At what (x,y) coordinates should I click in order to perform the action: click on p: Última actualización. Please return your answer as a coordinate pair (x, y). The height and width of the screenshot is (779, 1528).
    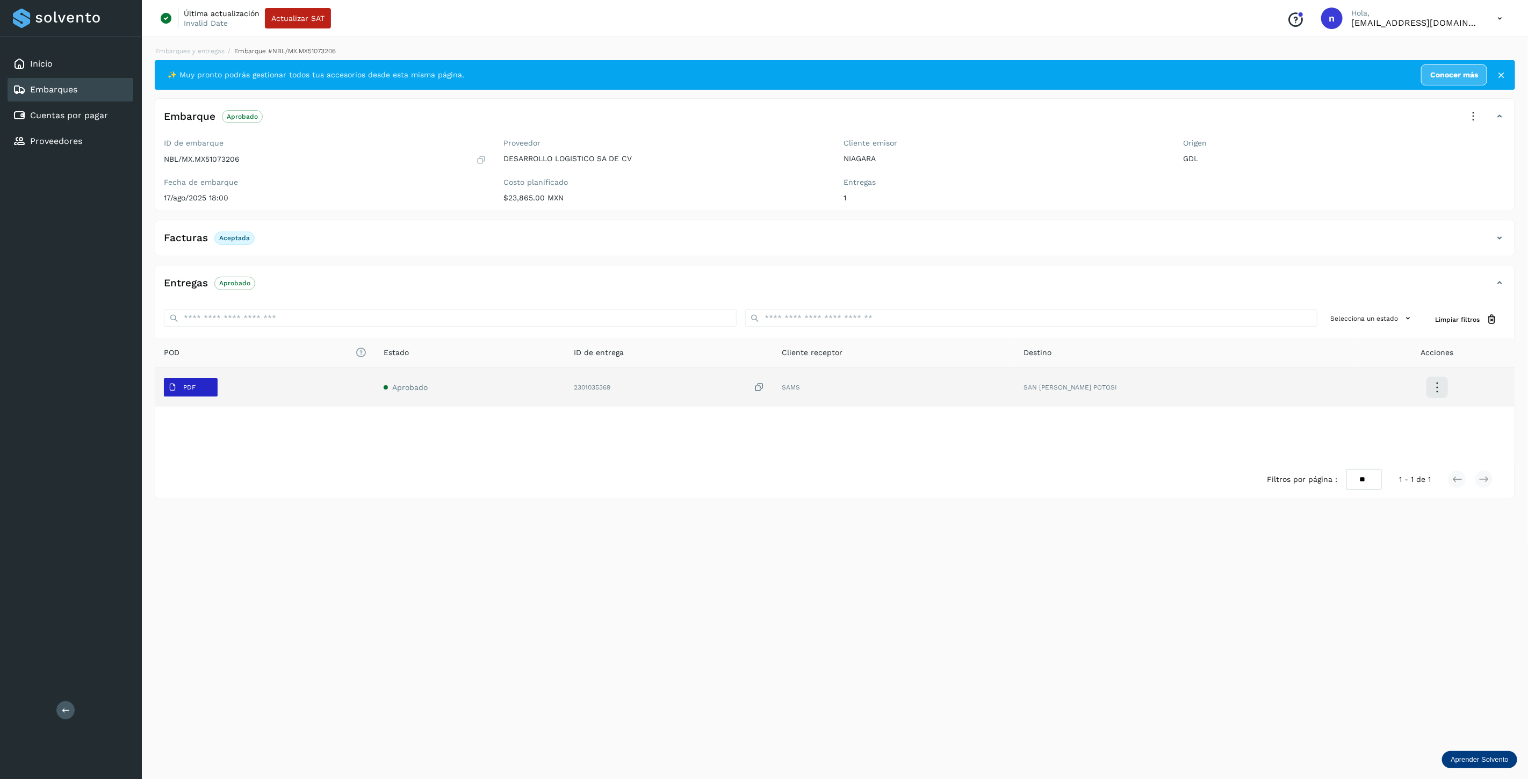
    Looking at the image, I should click on (221, 13).